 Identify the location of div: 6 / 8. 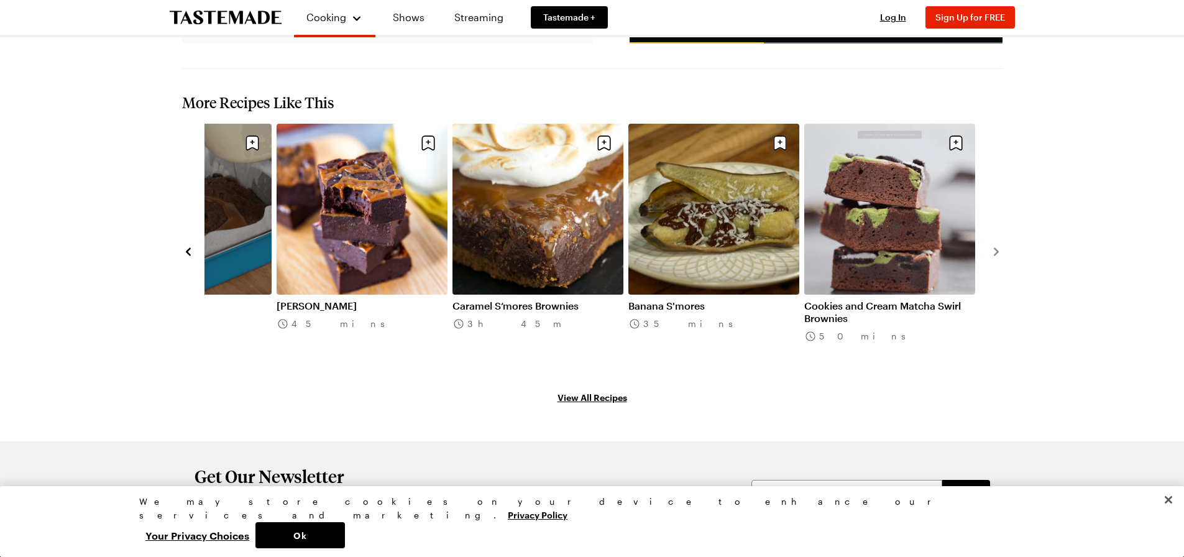
(540, 251).